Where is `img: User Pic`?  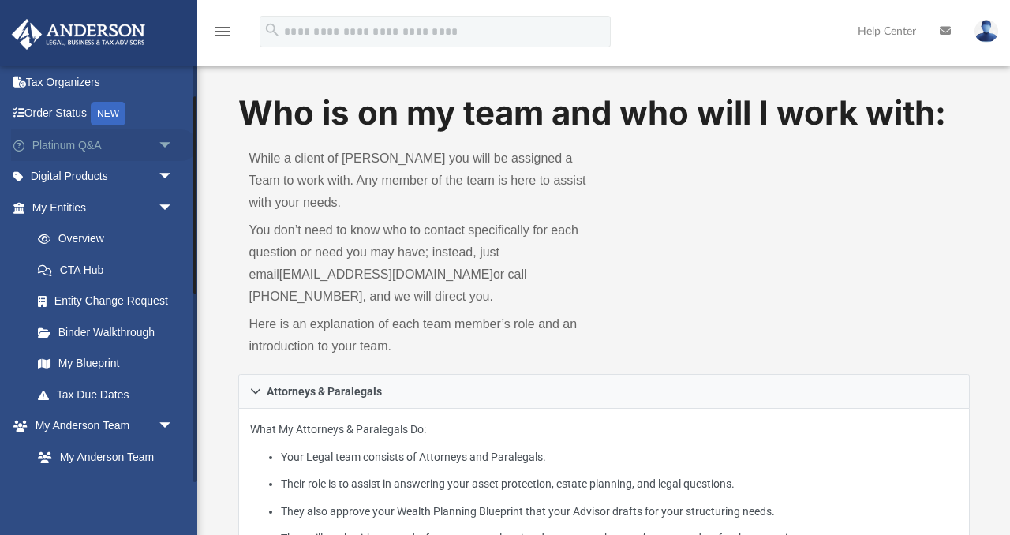
img: User Pic is located at coordinates (986, 31).